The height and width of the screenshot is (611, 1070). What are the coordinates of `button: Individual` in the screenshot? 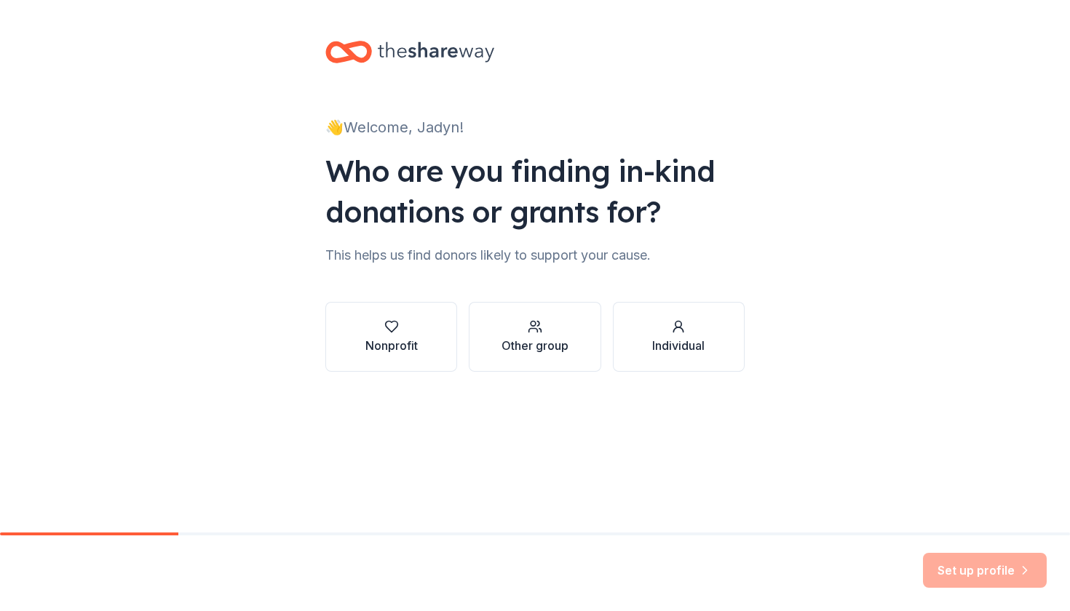 It's located at (678, 337).